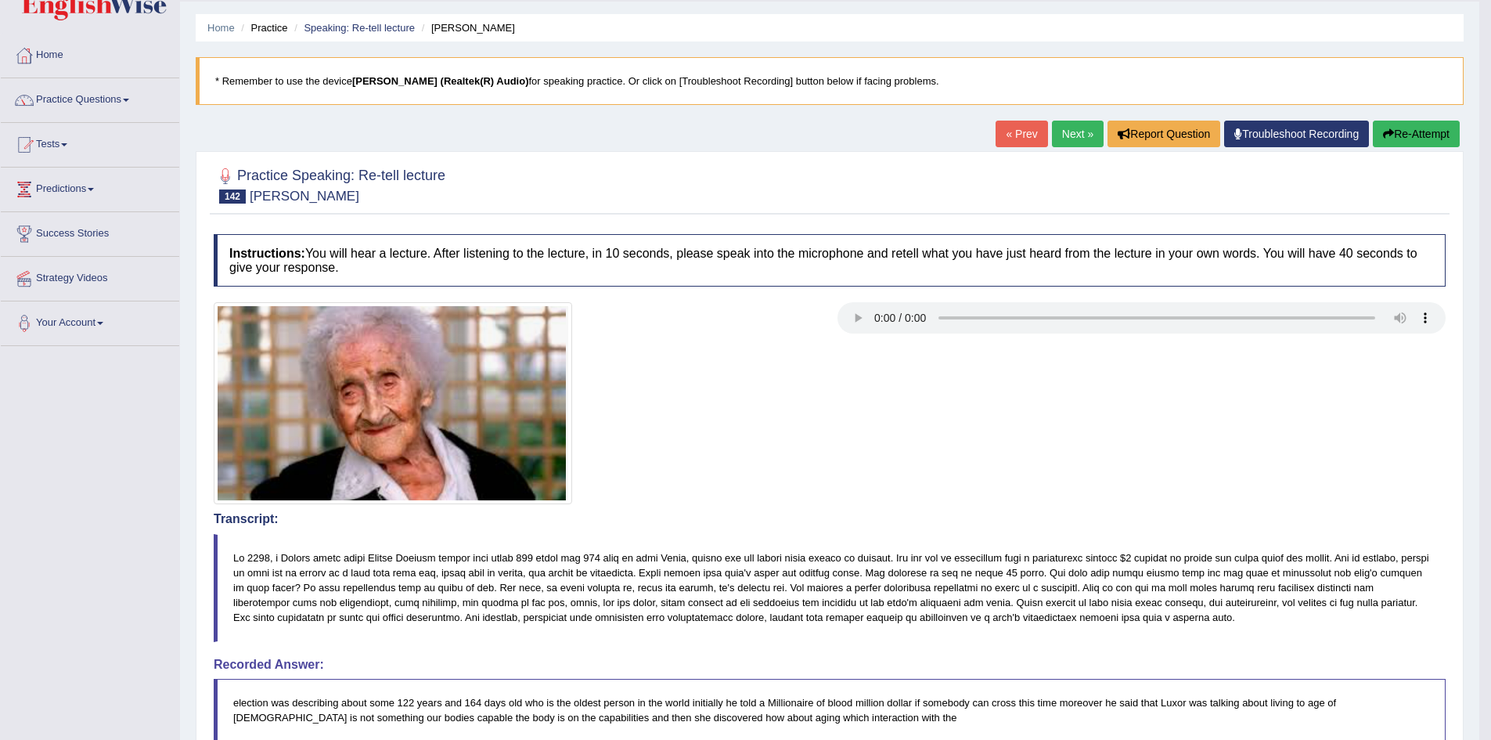 The height and width of the screenshot is (740, 1491). Describe the element at coordinates (1078, 134) in the screenshot. I see `a: Next »` at that location.